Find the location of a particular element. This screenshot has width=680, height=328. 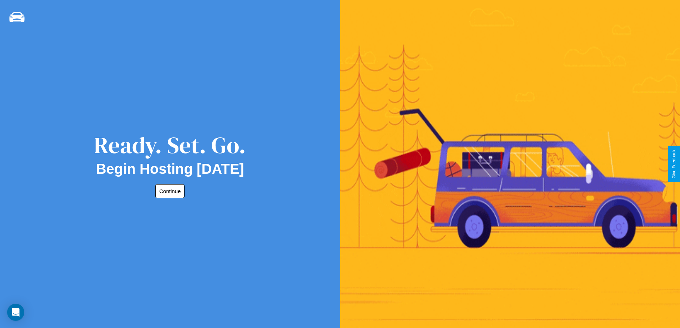

div: Give Feedback is located at coordinates (674, 164).